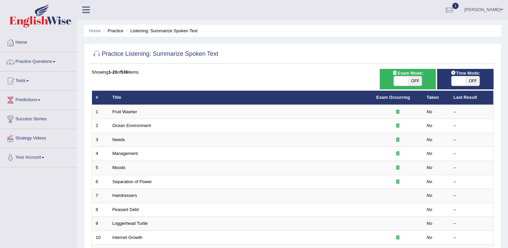 Image resolution: width=508 pixels, height=248 pixels. I want to click on a: Peasant Debt, so click(126, 209).